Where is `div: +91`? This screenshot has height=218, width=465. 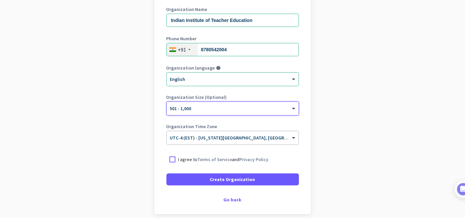 div: +91 is located at coordinates (182, 50).